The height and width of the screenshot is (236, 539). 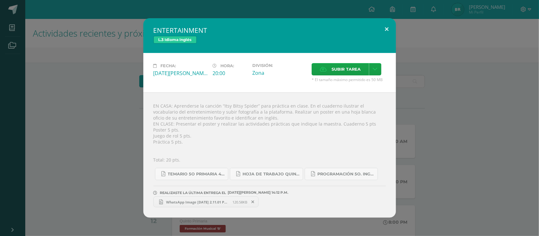 What do you see at coordinates (279, 65) in the screenshot?
I see `label: División:` at bounding box center [279, 65].